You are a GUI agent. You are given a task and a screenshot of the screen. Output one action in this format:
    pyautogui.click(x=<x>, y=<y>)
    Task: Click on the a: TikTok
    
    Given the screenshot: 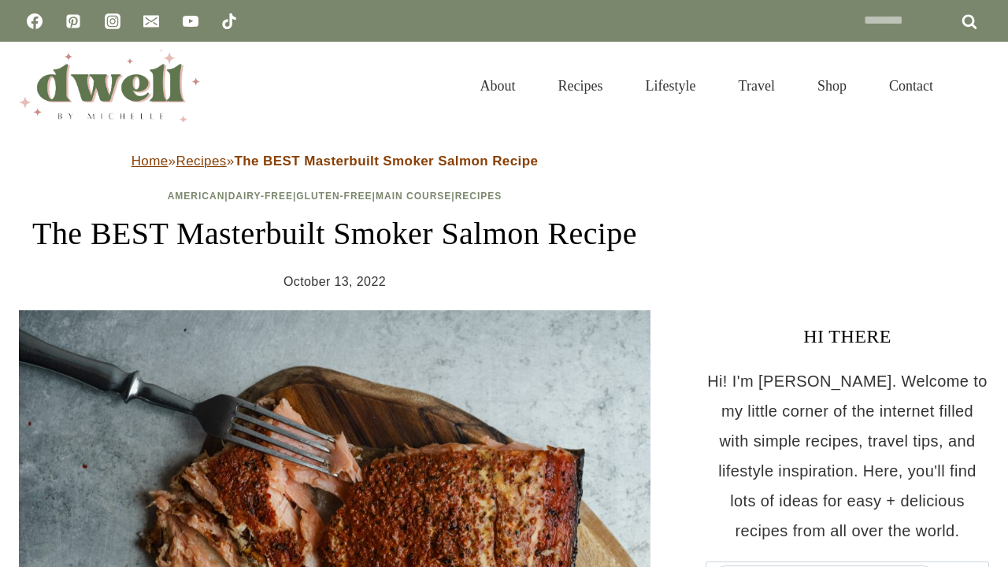 What is the action you would take?
    pyautogui.click(x=229, y=21)
    